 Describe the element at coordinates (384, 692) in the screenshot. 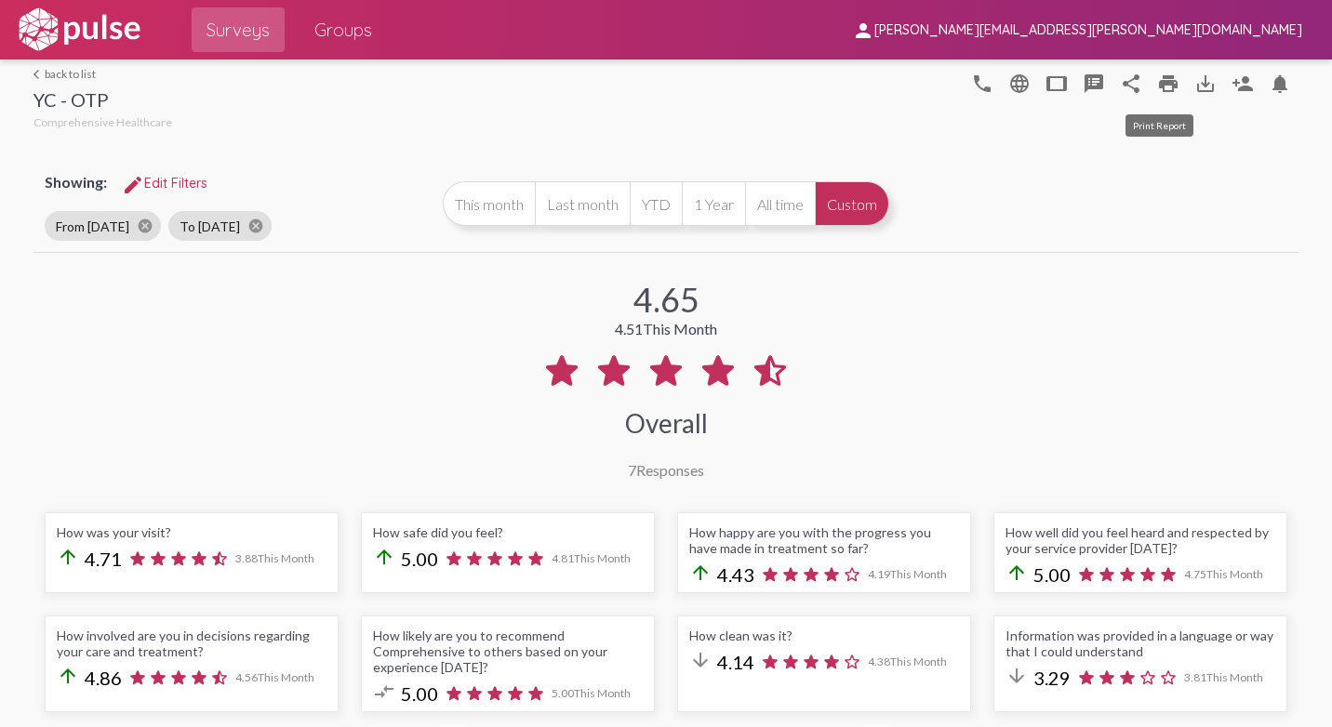

I see `mat-icon: compare_arrows` at that location.